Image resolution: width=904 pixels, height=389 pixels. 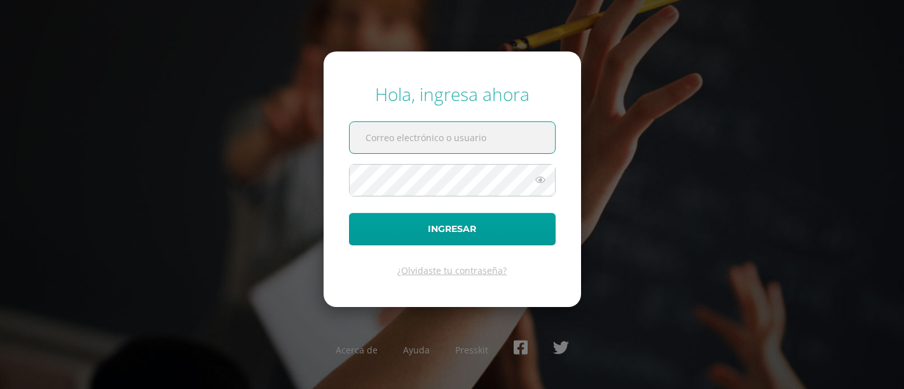 What do you see at coordinates (452, 137) in the screenshot?
I see `input: Correo electrónico o usuario` at bounding box center [452, 137].